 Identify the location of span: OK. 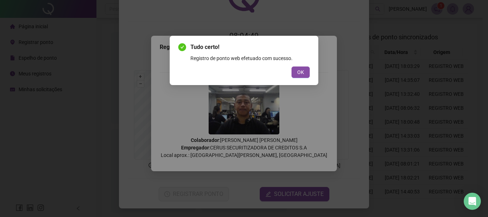
(301, 72).